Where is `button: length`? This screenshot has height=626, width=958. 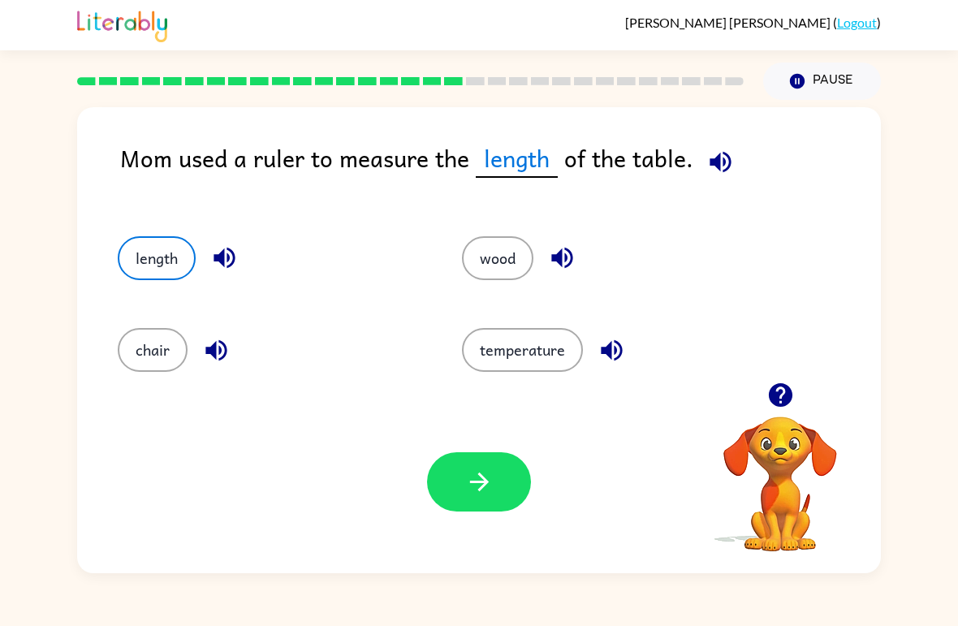 button: length is located at coordinates (157, 258).